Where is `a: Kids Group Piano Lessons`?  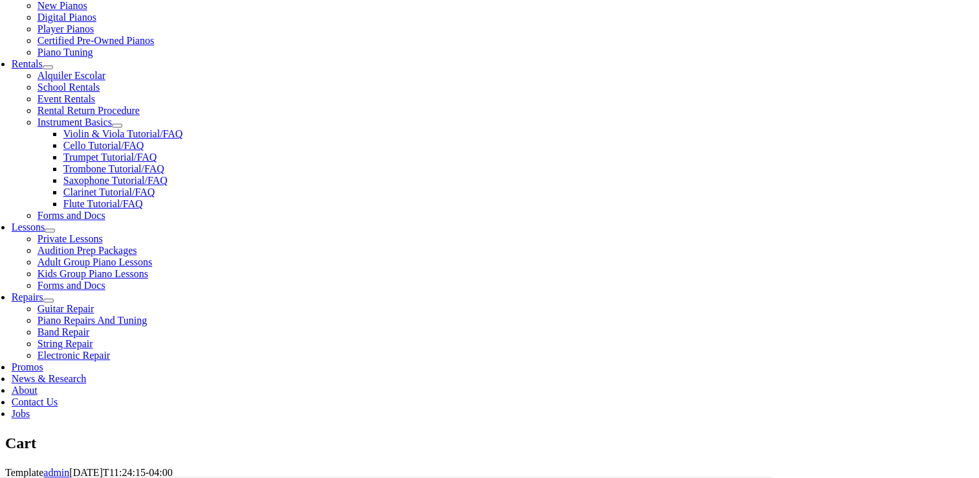
a: Kids Group Piano Lessons is located at coordinates (93, 273).